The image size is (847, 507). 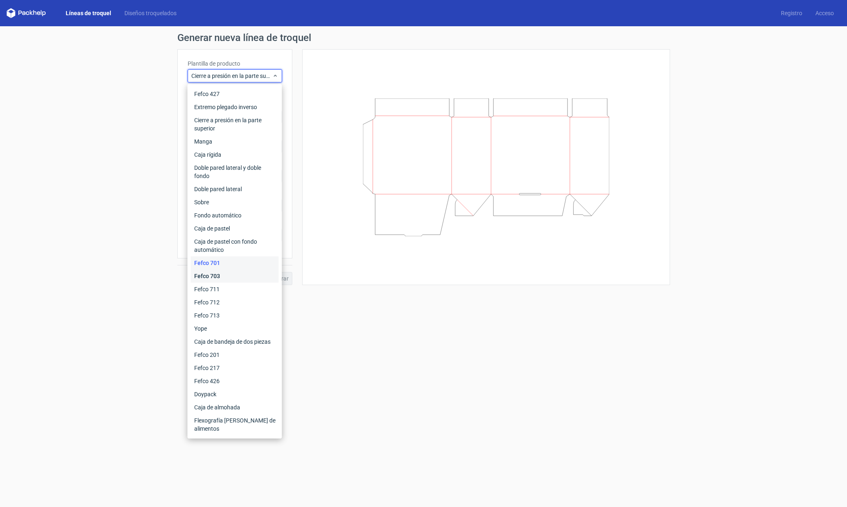 What do you see at coordinates (212, 229) in the screenshot?
I see `font: Caja de pastel` at bounding box center [212, 229].